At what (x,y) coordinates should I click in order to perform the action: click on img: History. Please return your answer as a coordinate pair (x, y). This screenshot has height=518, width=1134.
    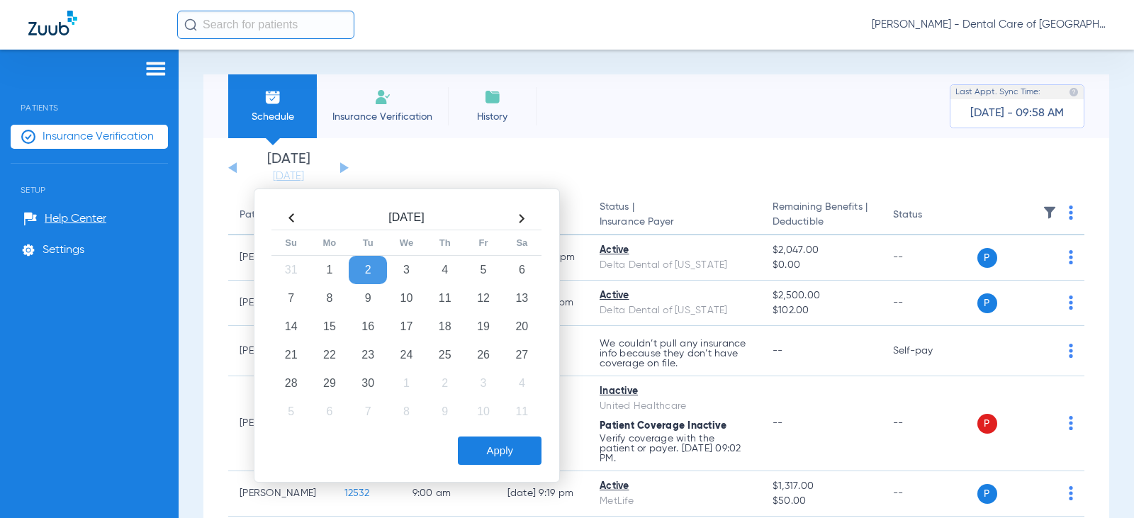
    Looking at the image, I should click on (492, 97).